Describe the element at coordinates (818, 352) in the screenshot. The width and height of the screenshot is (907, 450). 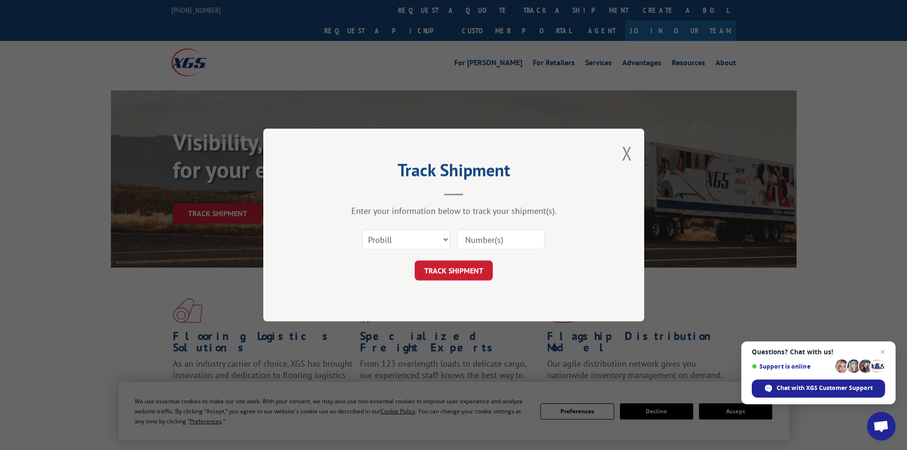
I see `span: Questions? Chat with us!` at that location.